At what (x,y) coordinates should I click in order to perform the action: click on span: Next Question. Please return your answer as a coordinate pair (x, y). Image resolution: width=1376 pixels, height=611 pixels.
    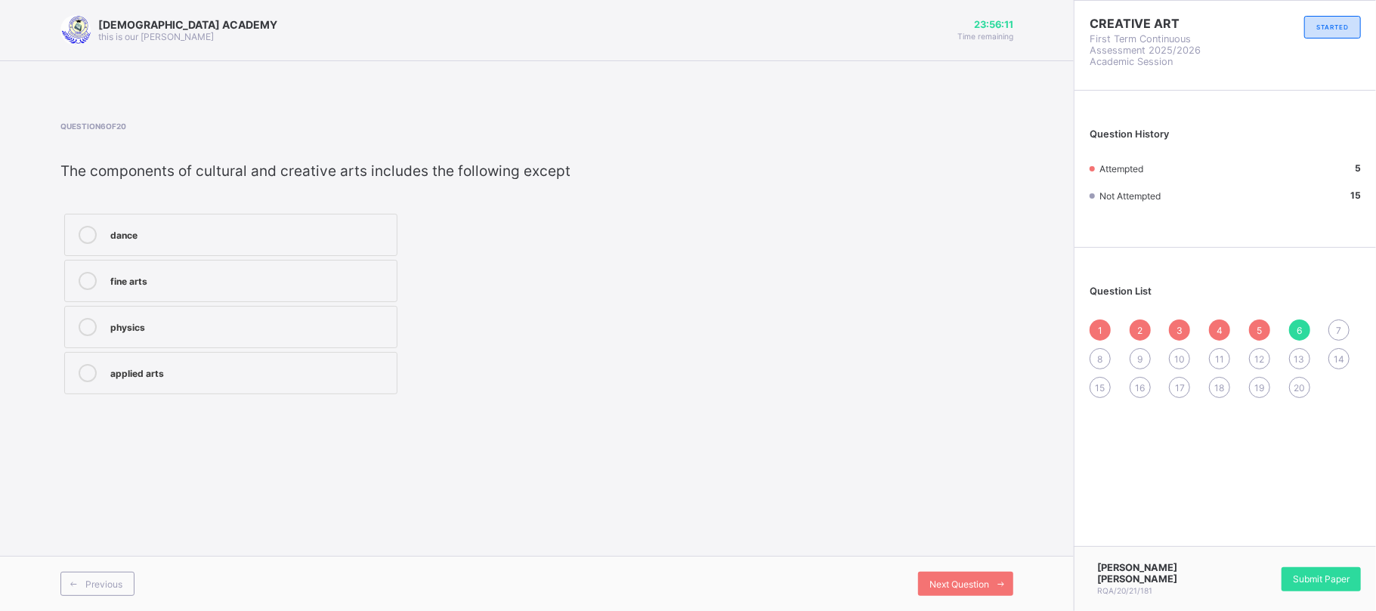
    Looking at the image, I should click on (959, 584).